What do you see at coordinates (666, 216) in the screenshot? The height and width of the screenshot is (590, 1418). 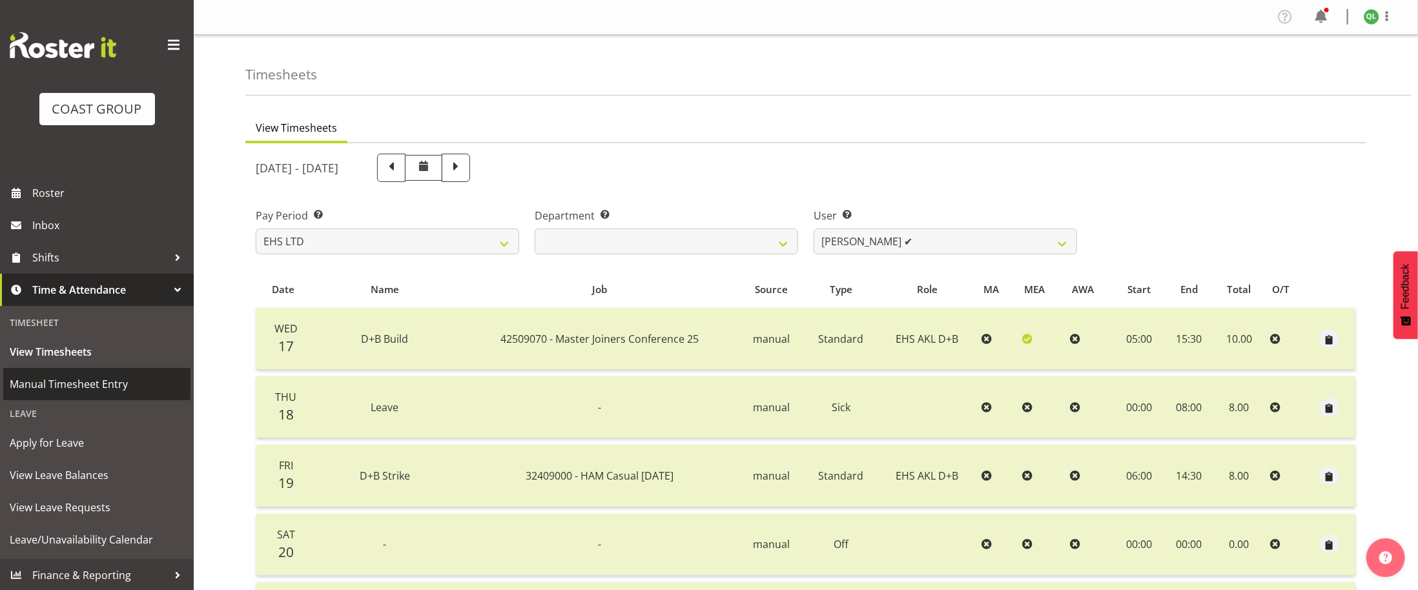 I see `label: Department` at bounding box center [666, 216].